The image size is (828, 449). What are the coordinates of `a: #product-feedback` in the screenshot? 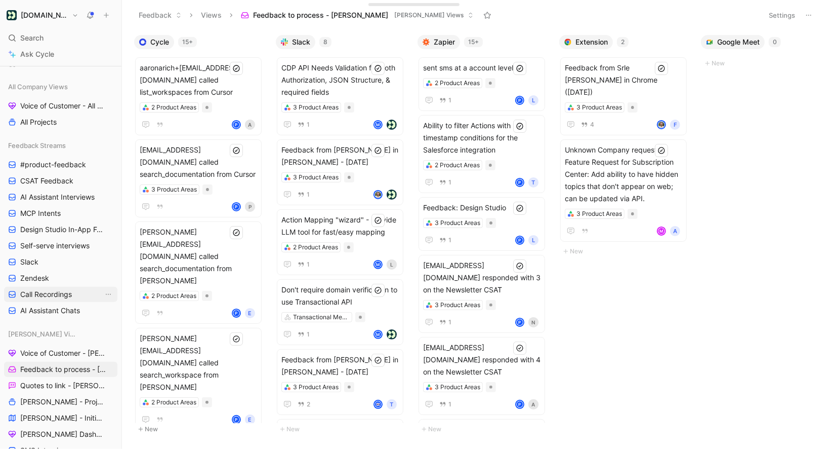 It's located at (61, 165).